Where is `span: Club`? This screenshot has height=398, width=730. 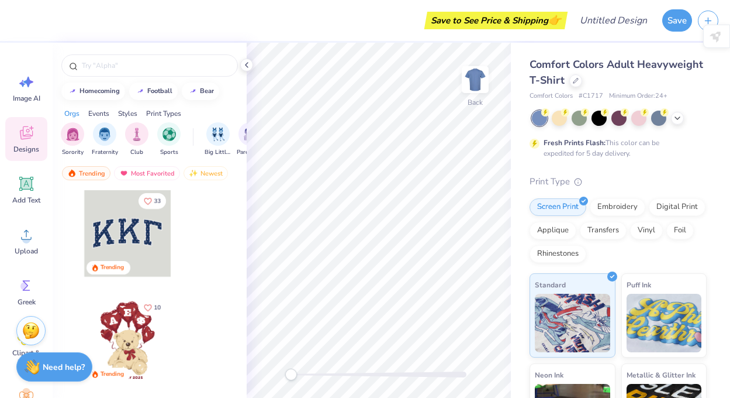
span: Club is located at coordinates (137, 152).